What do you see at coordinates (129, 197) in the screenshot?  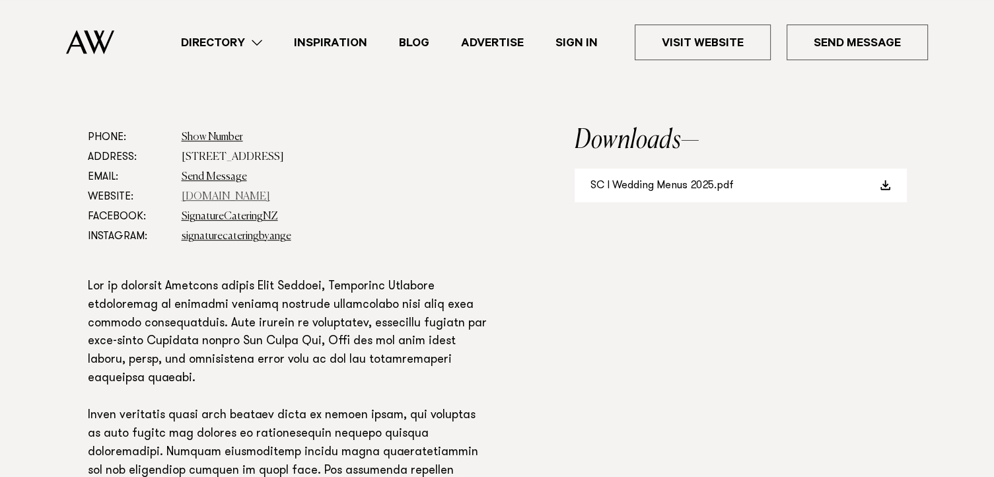 I see `dt: Website:` at bounding box center [129, 197].